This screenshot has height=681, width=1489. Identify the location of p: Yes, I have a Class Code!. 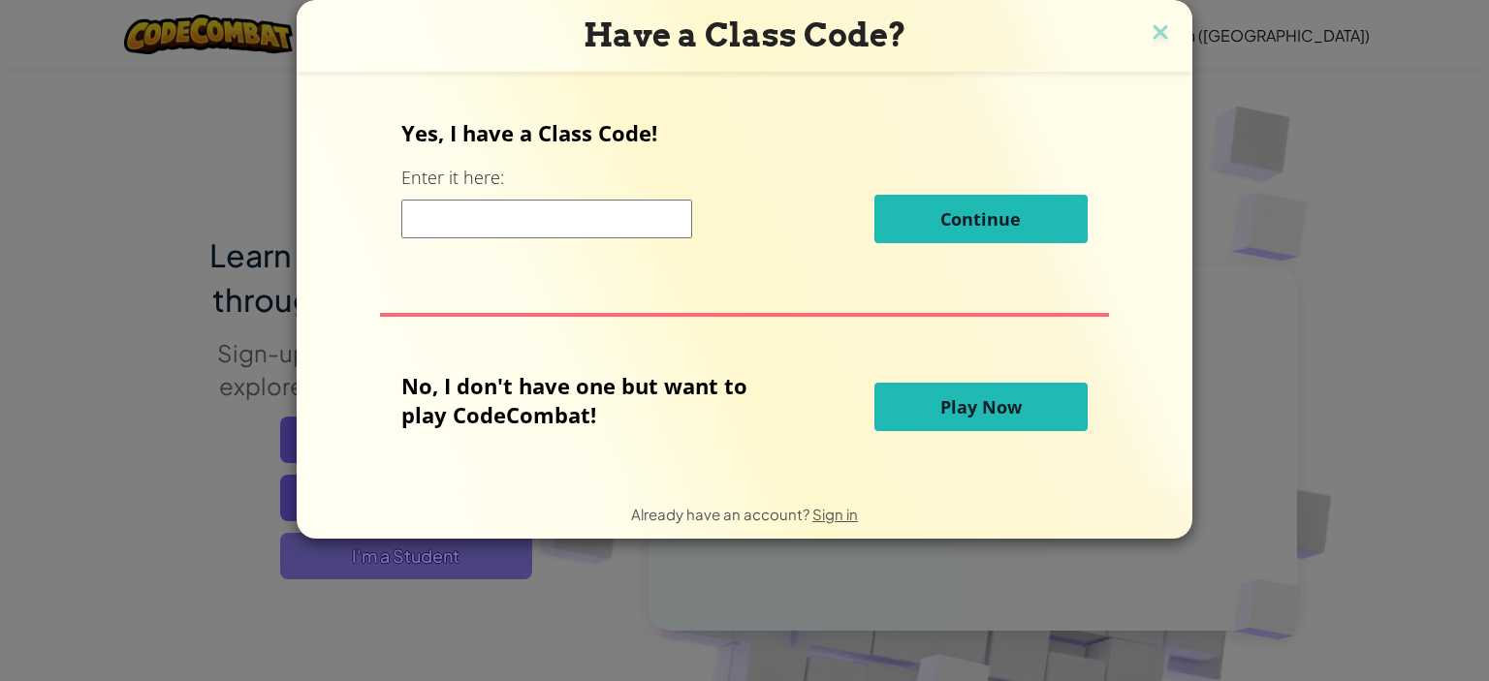
(744, 133).